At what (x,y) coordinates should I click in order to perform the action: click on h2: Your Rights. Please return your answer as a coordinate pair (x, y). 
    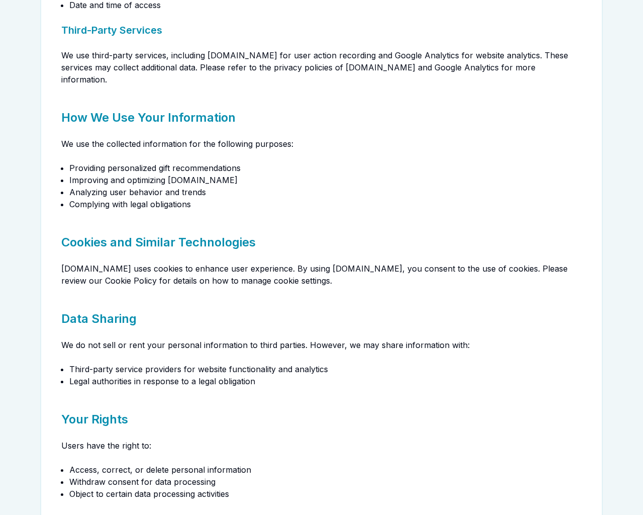
    Looking at the image, I should click on (322, 413).